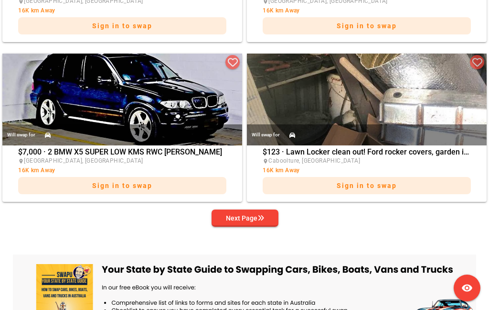  Describe the element at coordinates (367, 173) in the screenshot. I see `div: $123 · Lawn Locker clean out! Ford rocker covers, garden items all sorts of items all must go` at that location.